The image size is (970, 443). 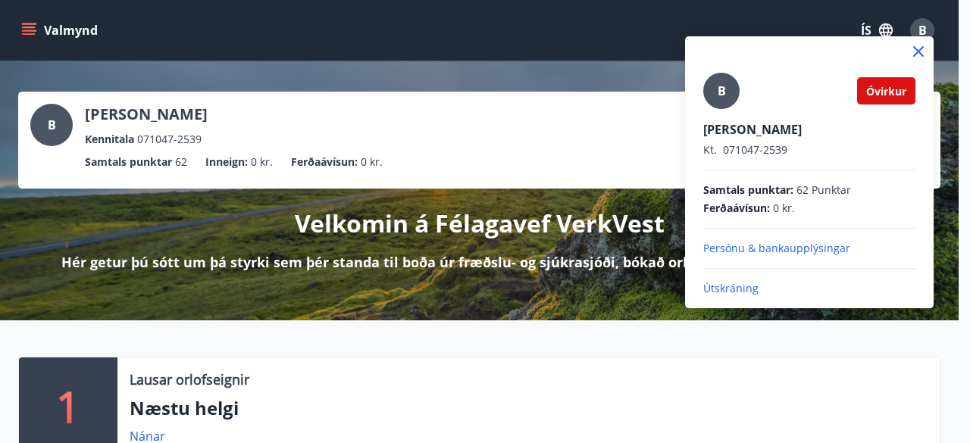 I want to click on span: 62 Punktar, so click(x=823, y=190).